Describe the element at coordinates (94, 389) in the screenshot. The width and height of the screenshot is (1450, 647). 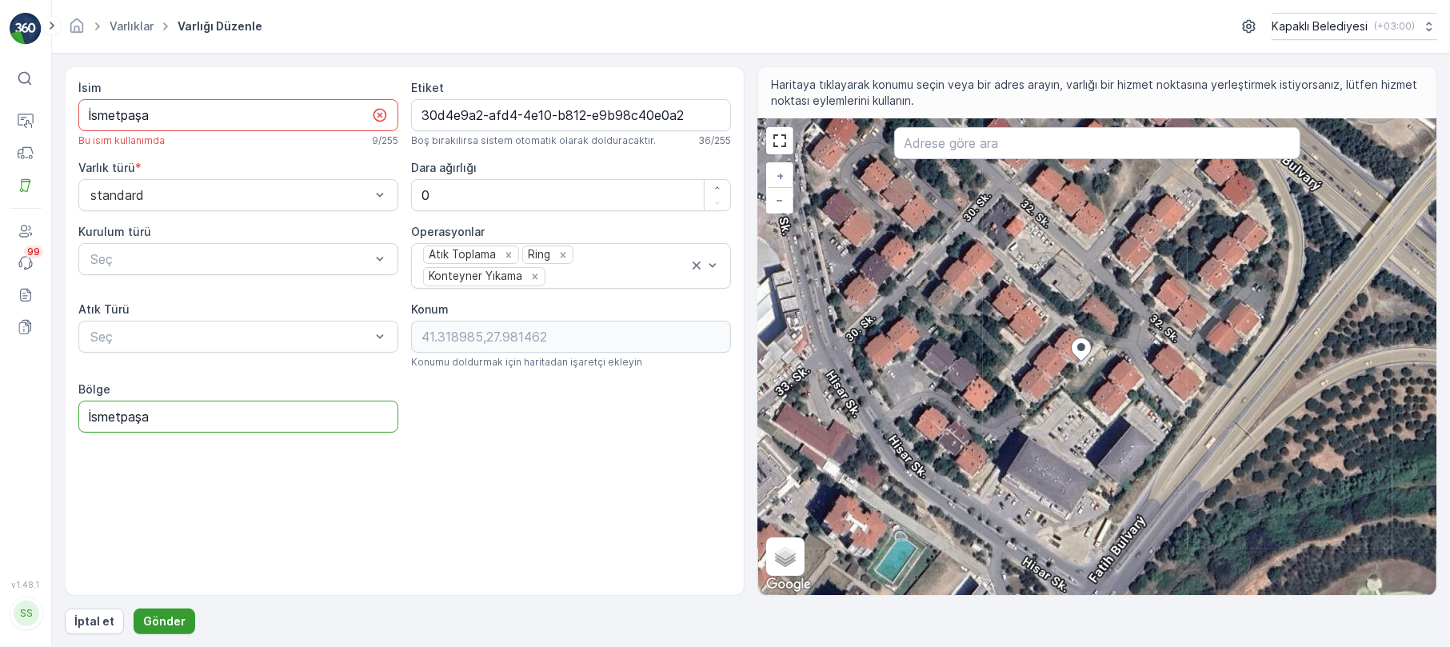
I see `label: Bölge` at that location.